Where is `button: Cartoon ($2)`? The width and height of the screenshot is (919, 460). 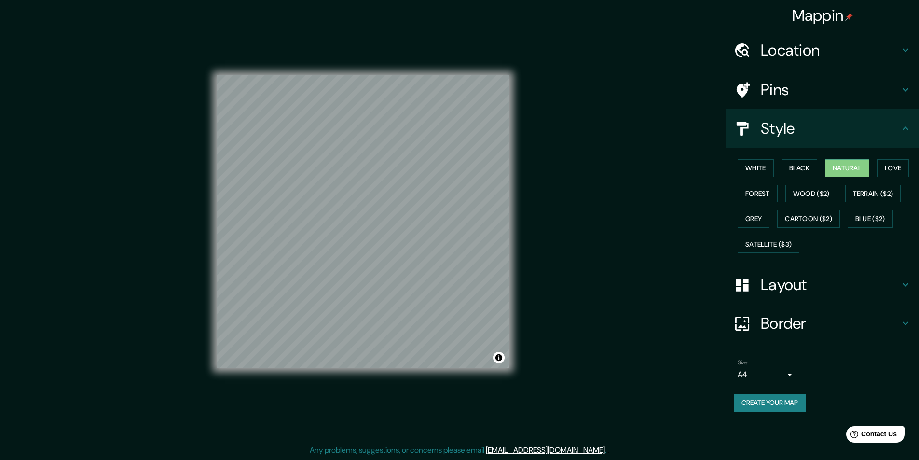 button: Cartoon ($2) is located at coordinates (808, 219).